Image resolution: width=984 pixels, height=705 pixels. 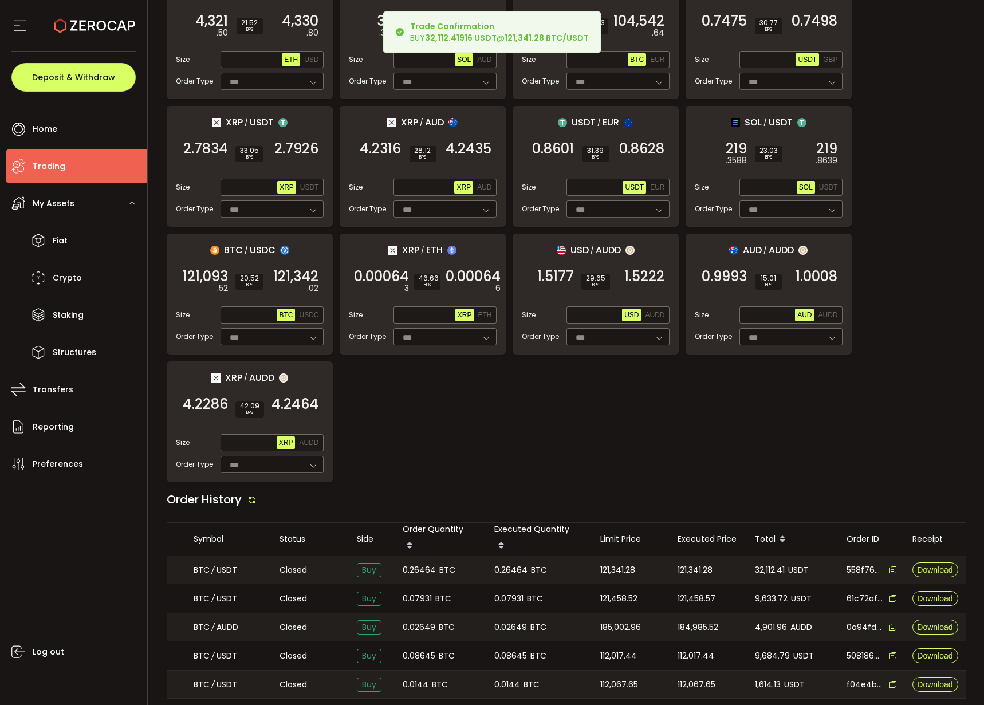 I want to click on span: 0.7498, so click(x=814, y=21).